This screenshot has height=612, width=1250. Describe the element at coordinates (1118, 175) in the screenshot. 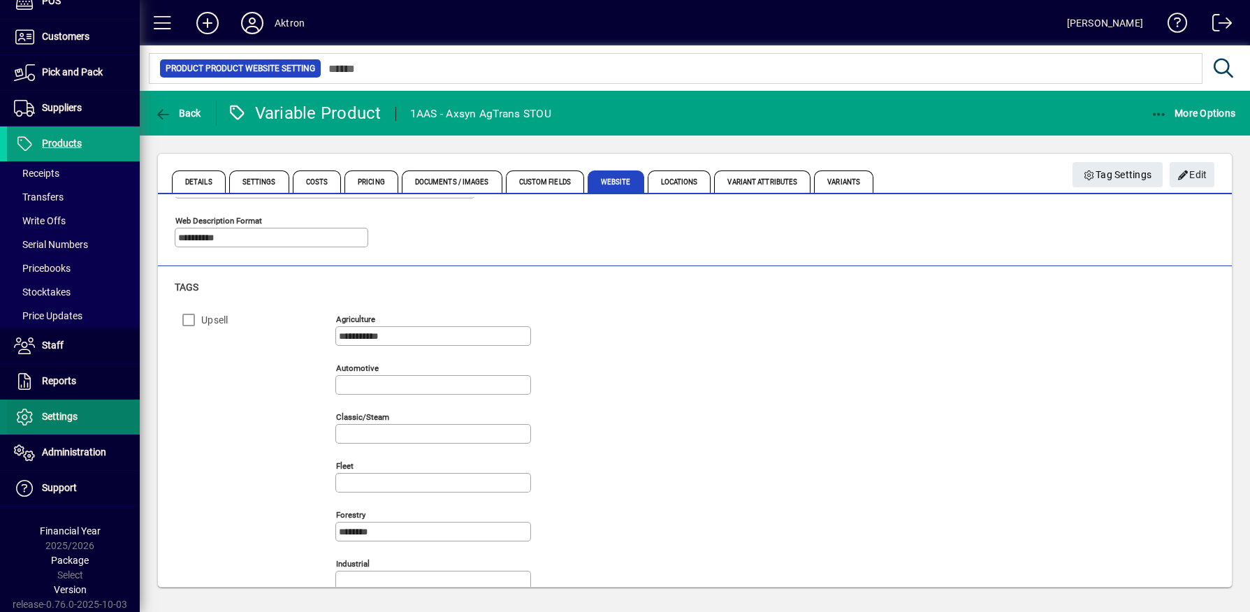

I see `button: Tag Settings` at that location.